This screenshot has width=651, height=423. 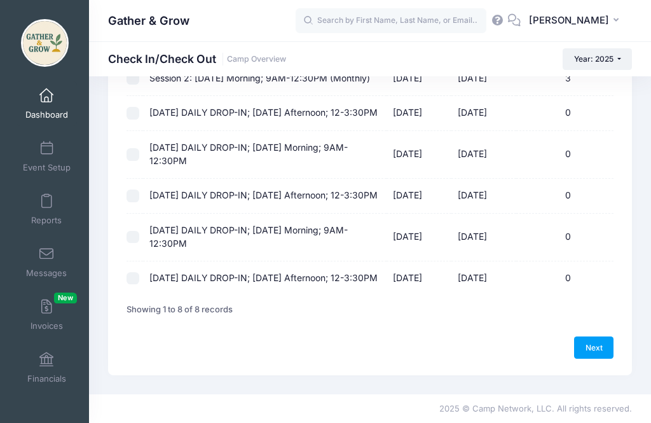 I want to click on h1: Check In/Check Out, so click(x=197, y=58).